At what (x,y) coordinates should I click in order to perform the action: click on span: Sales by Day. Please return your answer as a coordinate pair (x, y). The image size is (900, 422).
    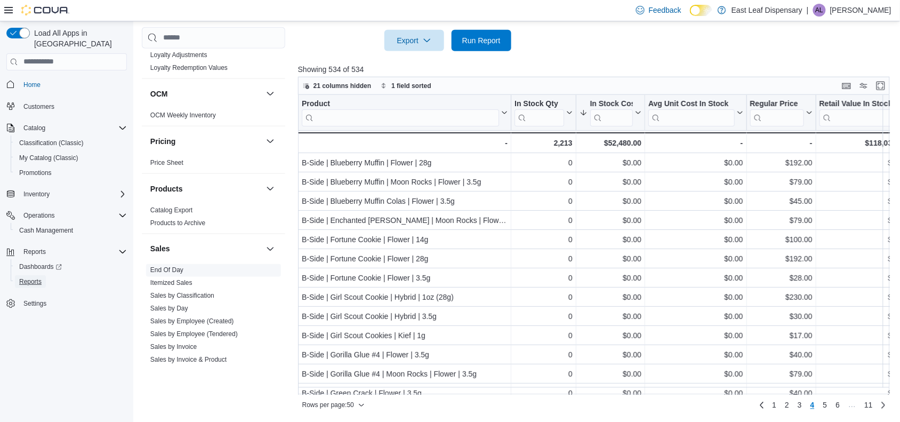
    Looking at the image, I should click on (169, 308).